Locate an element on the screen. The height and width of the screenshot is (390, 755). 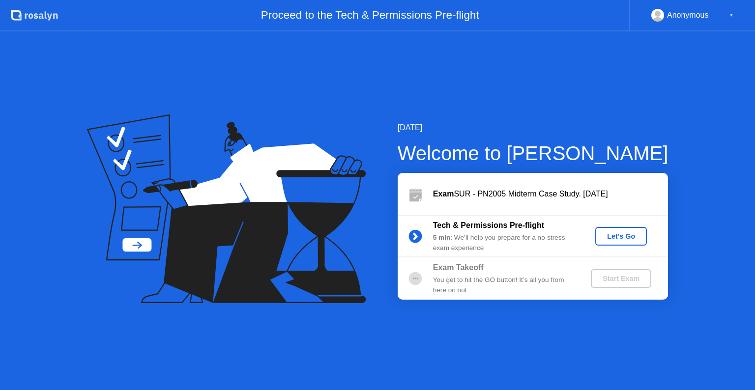
div: Anonymous is located at coordinates (688, 15).